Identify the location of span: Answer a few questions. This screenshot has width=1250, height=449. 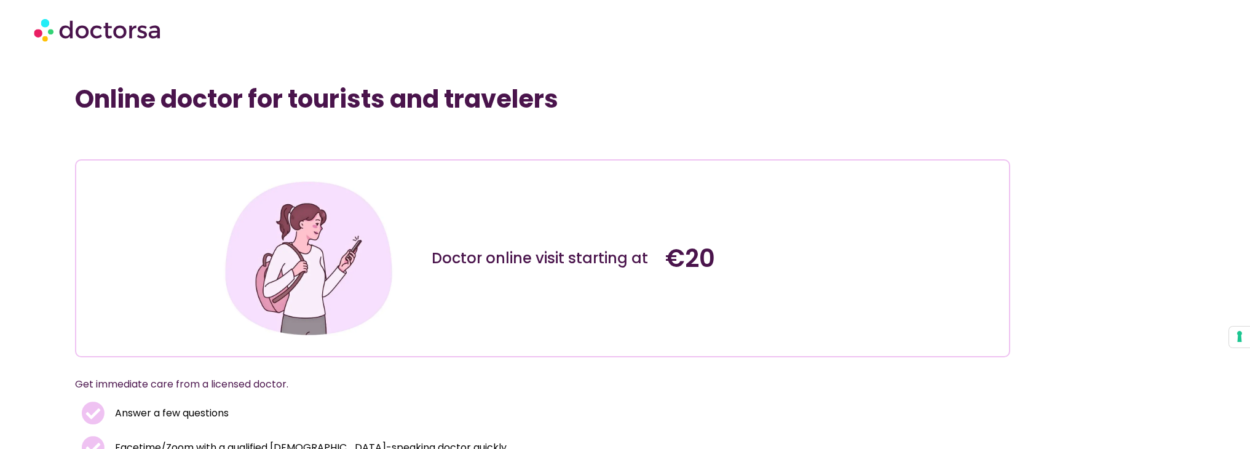
(170, 413).